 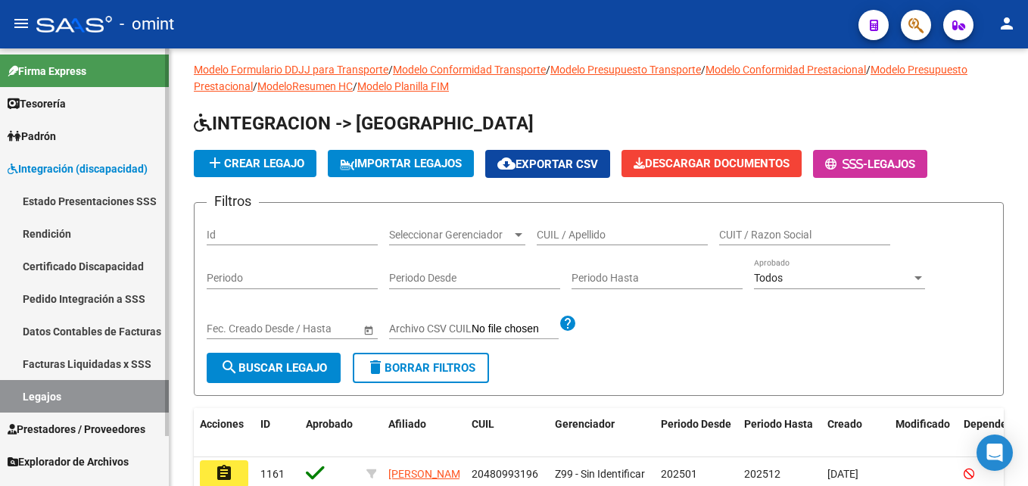 I want to click on span: Afiliado, so click(x=407, y=424).